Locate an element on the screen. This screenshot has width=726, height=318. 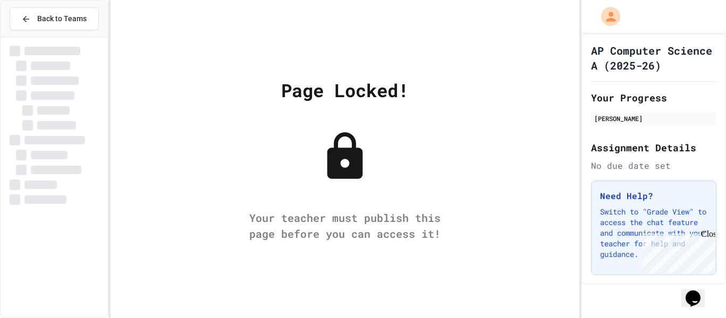
h3: Need Help? is located at coordinates (654, 196).